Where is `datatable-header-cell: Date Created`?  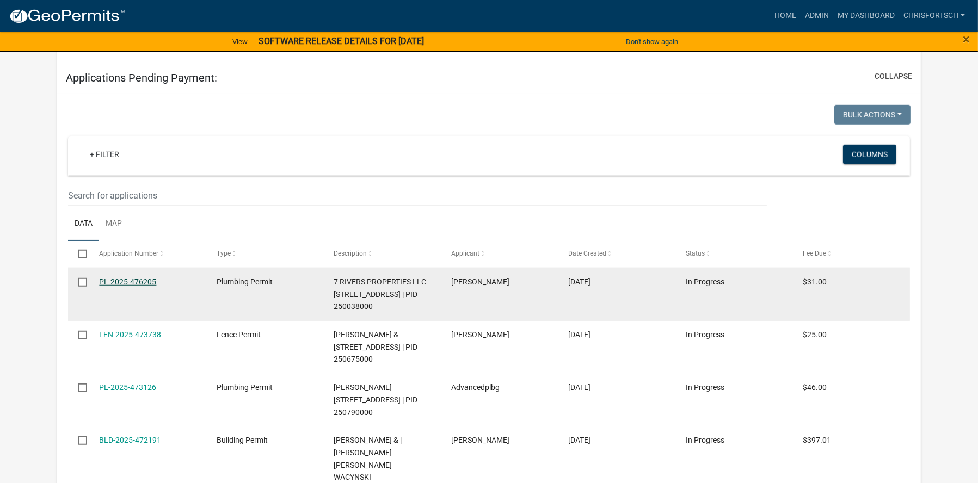 datatable-header-cell: Date Created is located at coordinates (617, 254).